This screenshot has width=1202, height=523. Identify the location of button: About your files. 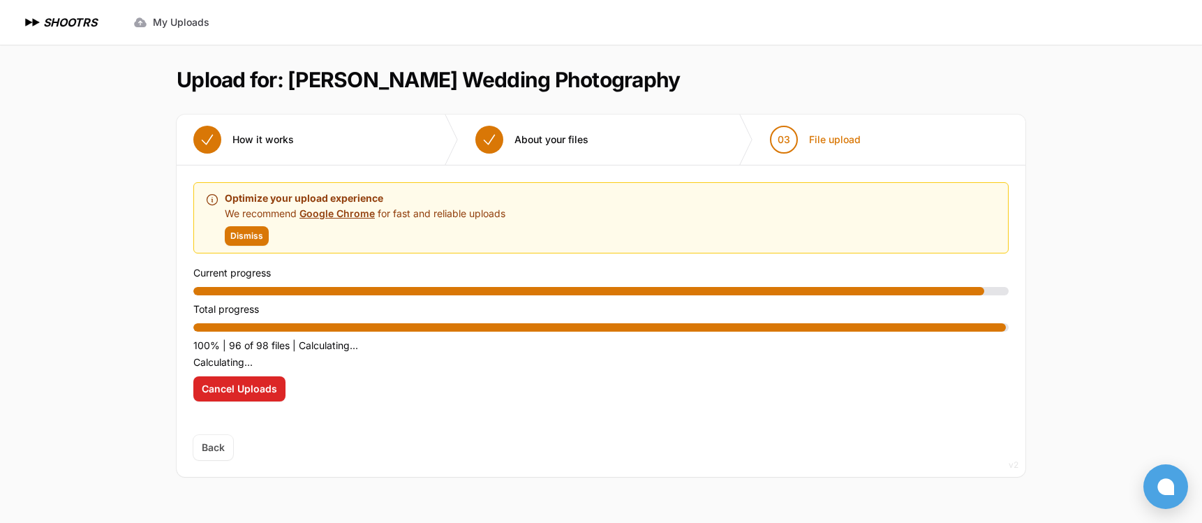
(532, 140).